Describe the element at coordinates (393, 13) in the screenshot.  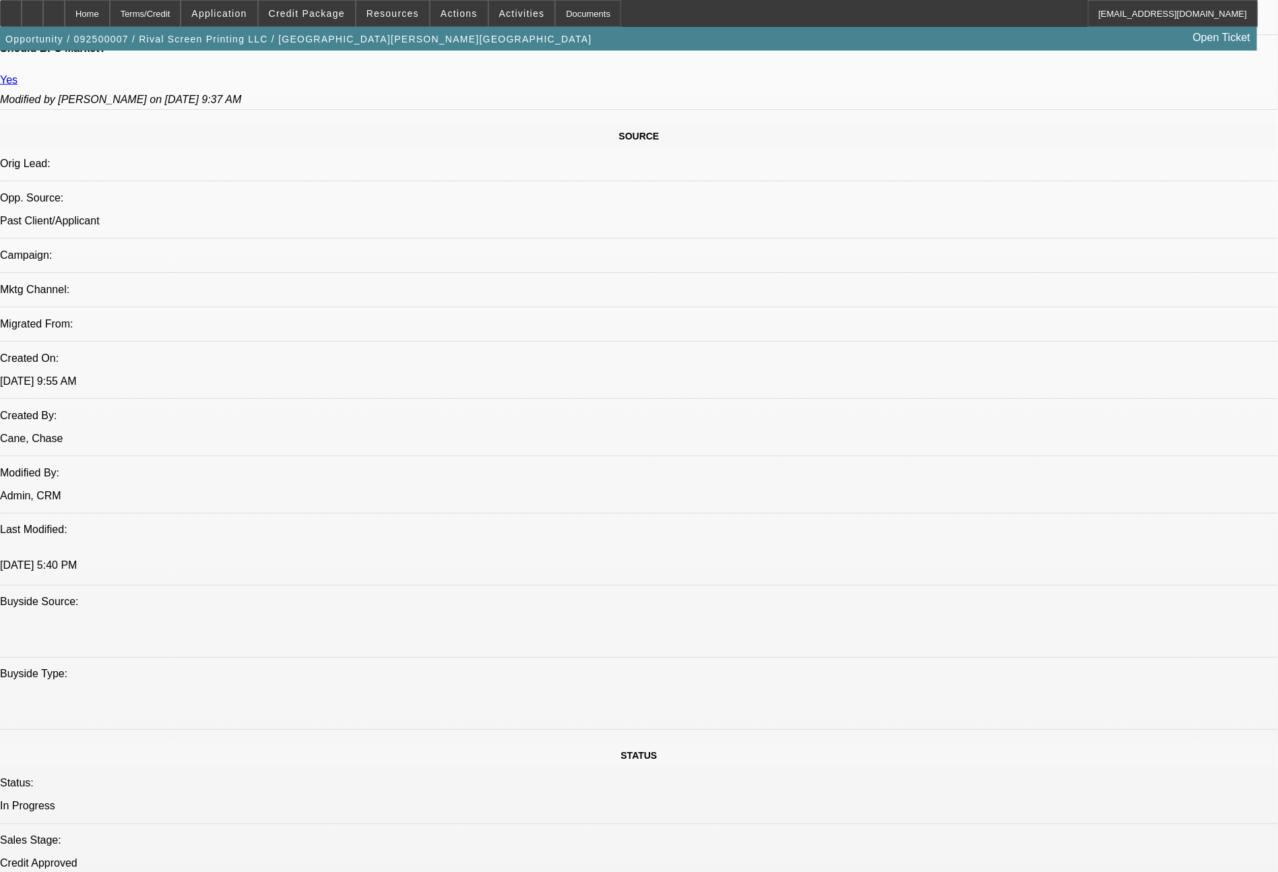
I see `button: Resources` at that location.